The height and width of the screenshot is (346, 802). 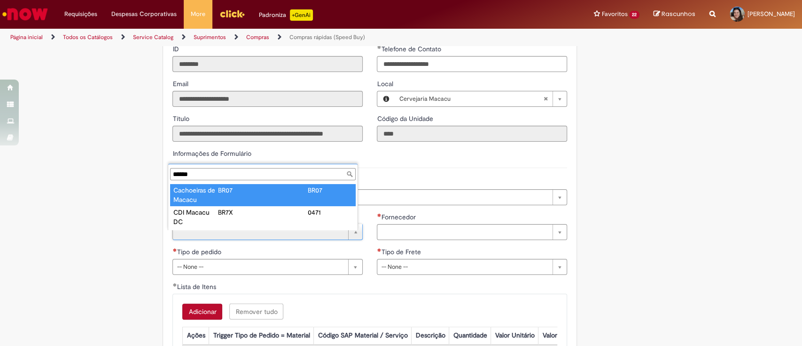 What do you see at coordinates (330, 212) in the screenshot?
I see `div: 0471` at bounding box center [330, 212].